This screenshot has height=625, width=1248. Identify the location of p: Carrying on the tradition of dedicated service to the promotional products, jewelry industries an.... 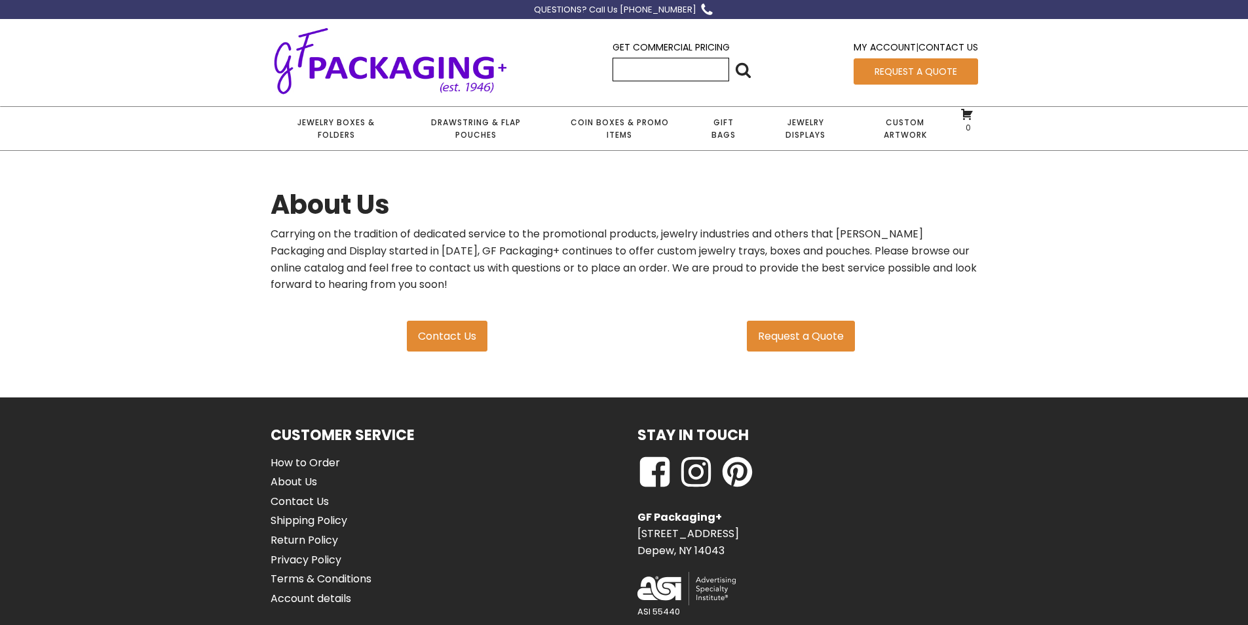
(625, 259).